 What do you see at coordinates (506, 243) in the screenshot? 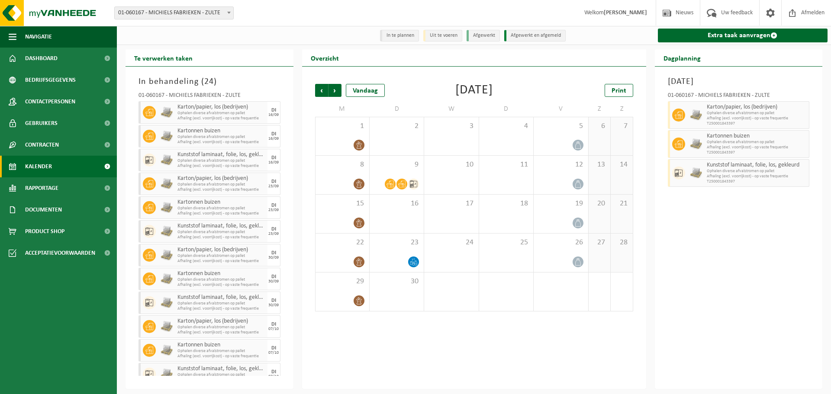
I see `span: 25` at bounding box center [506, 243].